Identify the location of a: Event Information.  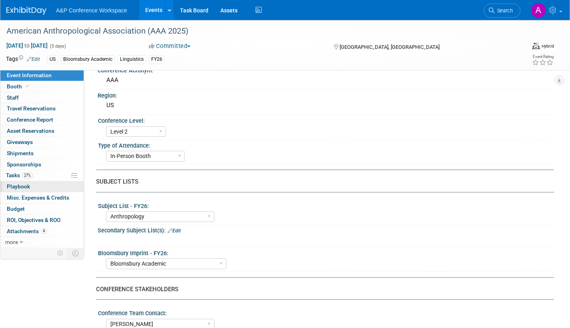
(42, 75).